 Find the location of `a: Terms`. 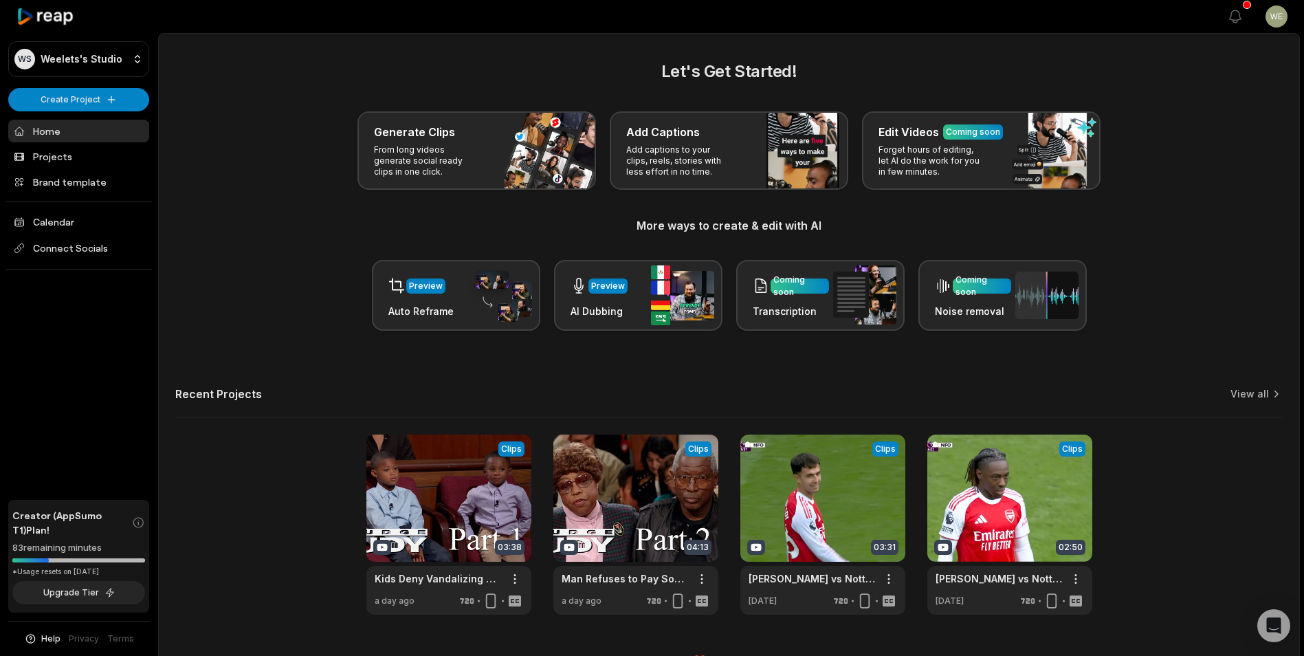

a: Terms is located at coordinates (120, 638).